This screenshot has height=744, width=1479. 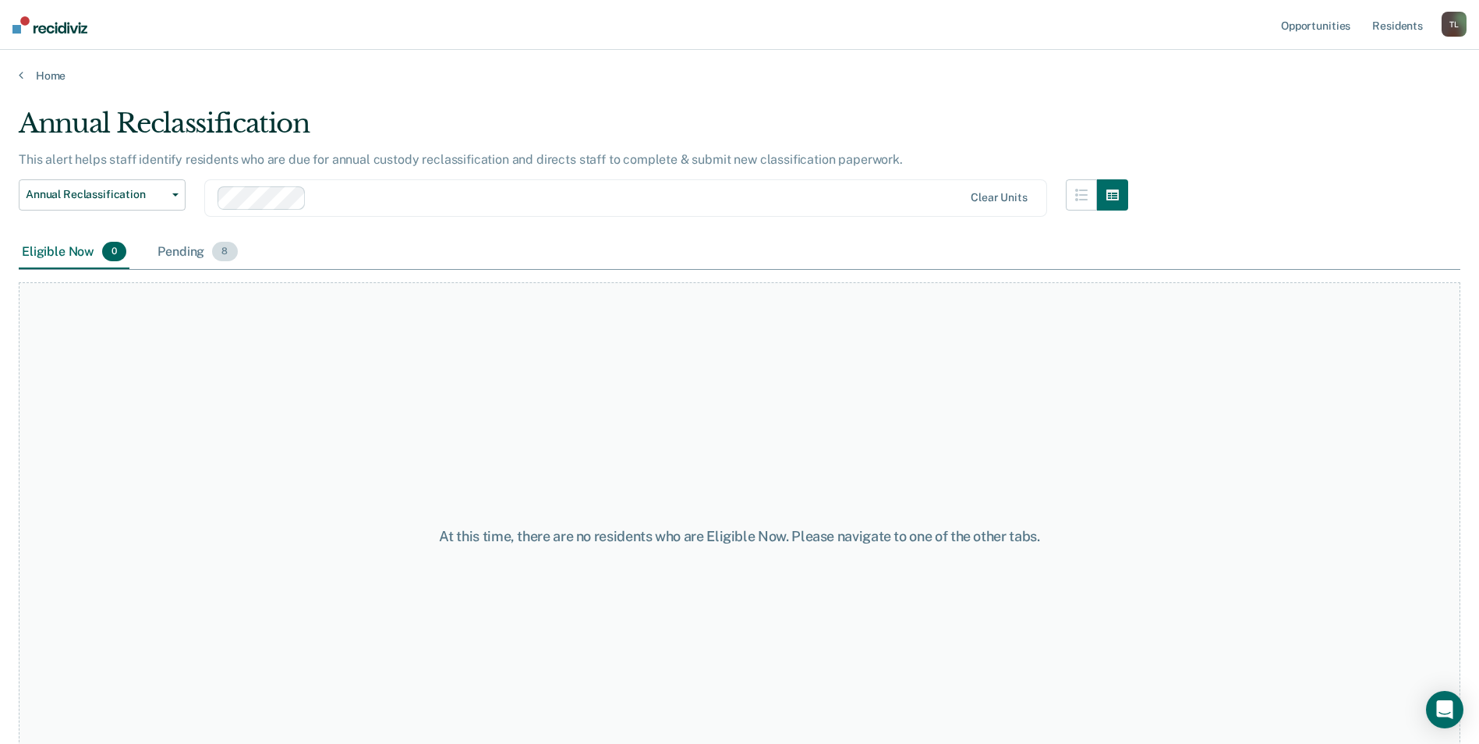 I want to click on p: This alert helps staff identify residents who are due for annual custody reclassification and dir..., so click(x=461, y=159).